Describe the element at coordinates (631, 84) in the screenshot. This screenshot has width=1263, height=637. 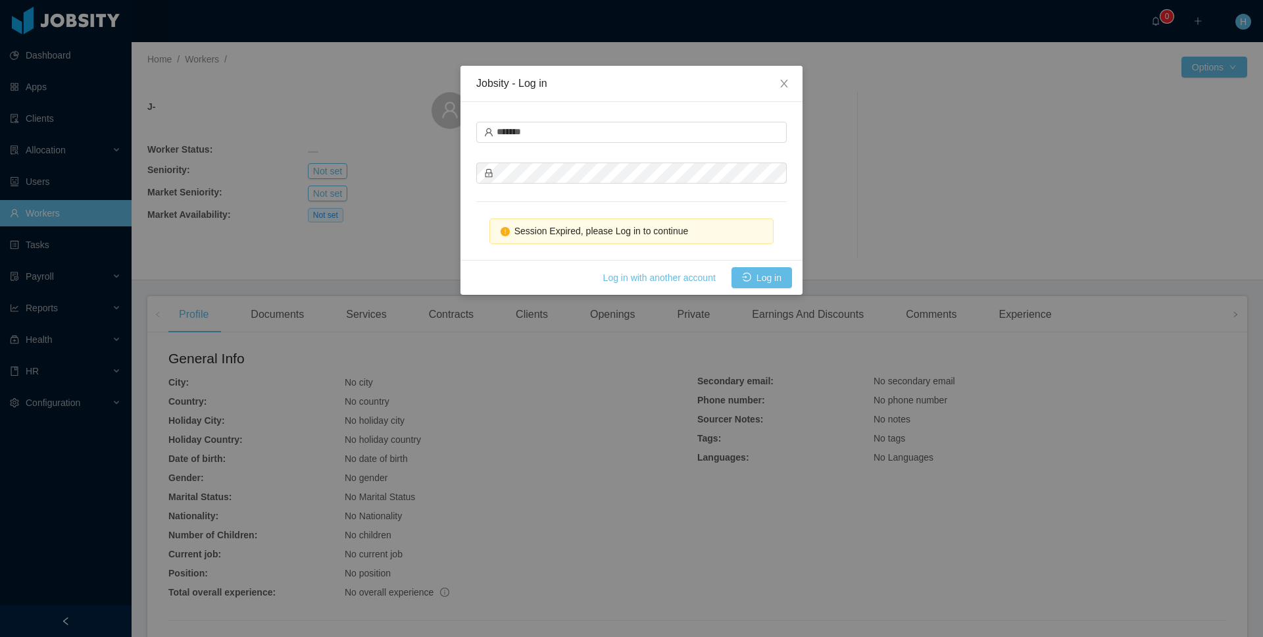
I see `div: Jobsity - Log in` at that location.